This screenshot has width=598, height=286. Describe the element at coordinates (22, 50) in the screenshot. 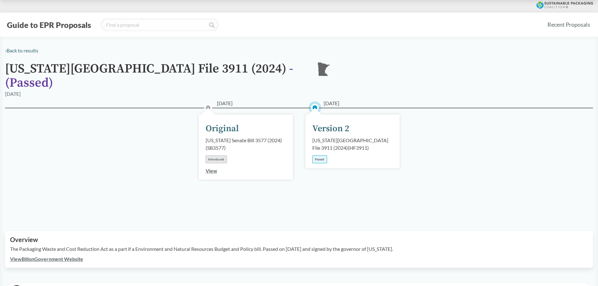

I see `a: ‹Back to results` at that location.